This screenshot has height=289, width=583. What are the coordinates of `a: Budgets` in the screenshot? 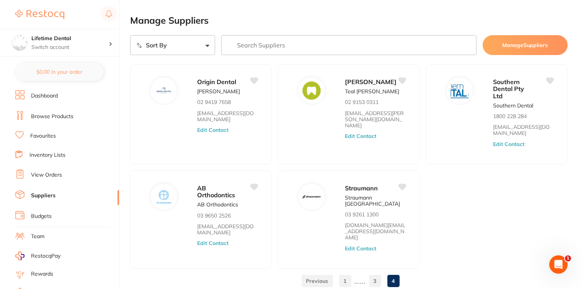 It's located at (41, 217).